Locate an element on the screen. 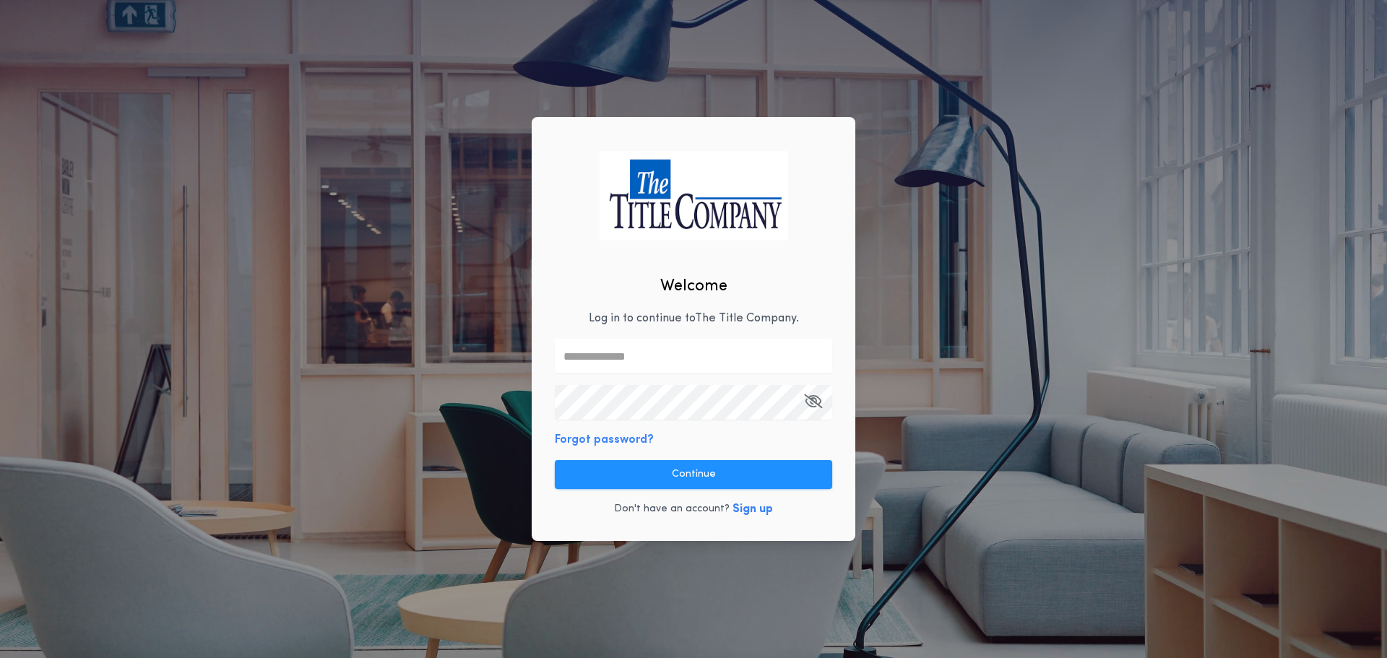  p: Log in to continue to The Title Company . is located at coordinates (693, 318).